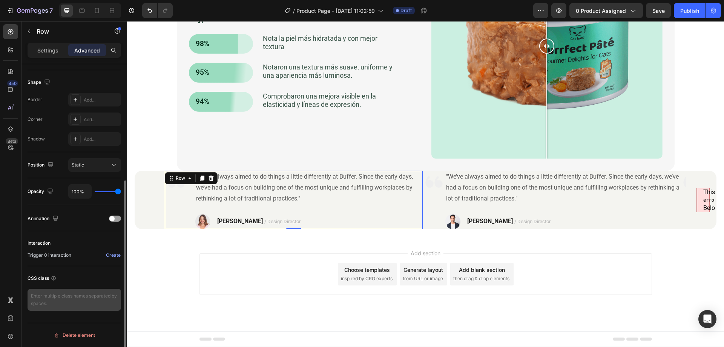 This screenshot has width=724, height=347. I want to click on span: Draft, so click(406, 11).